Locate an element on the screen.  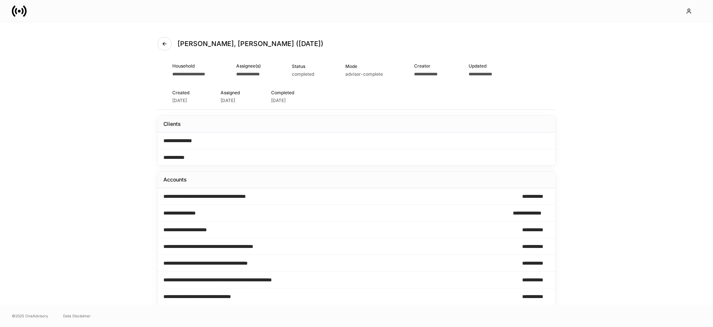
div: Assigned is located at coordinates (230, 92).